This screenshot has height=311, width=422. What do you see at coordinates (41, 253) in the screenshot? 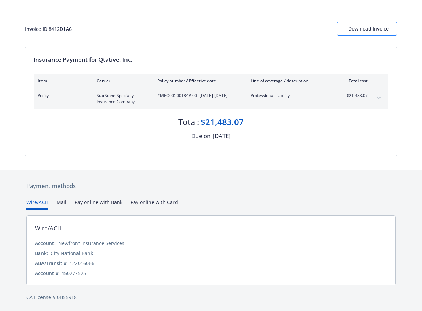
I see `div: Bank:` at bounding box center [41, 253].